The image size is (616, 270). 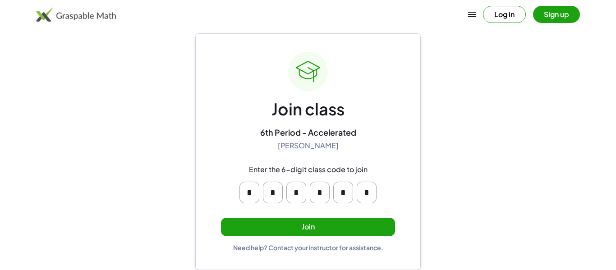 I want to click on input: Please enter OTP character 3, so click(x=296, y=192).